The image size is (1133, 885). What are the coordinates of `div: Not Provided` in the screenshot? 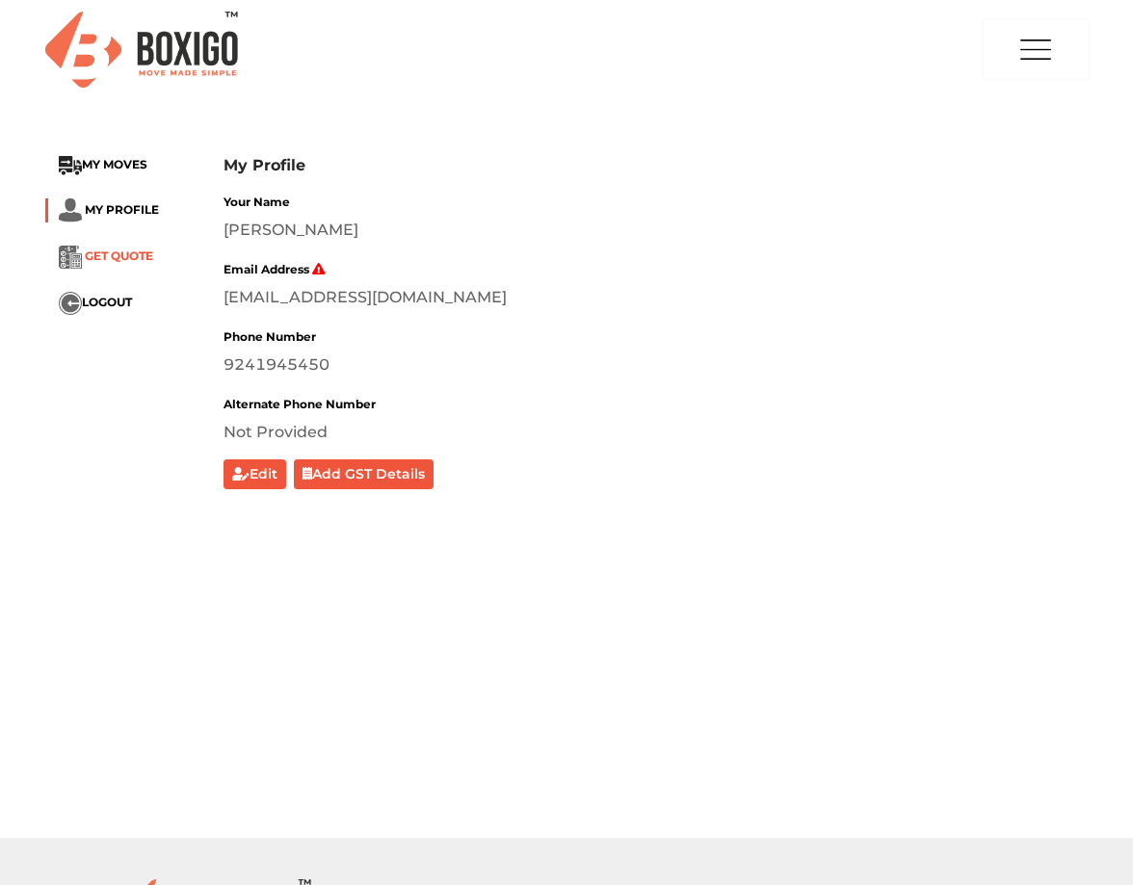 It's located at (655, 433).